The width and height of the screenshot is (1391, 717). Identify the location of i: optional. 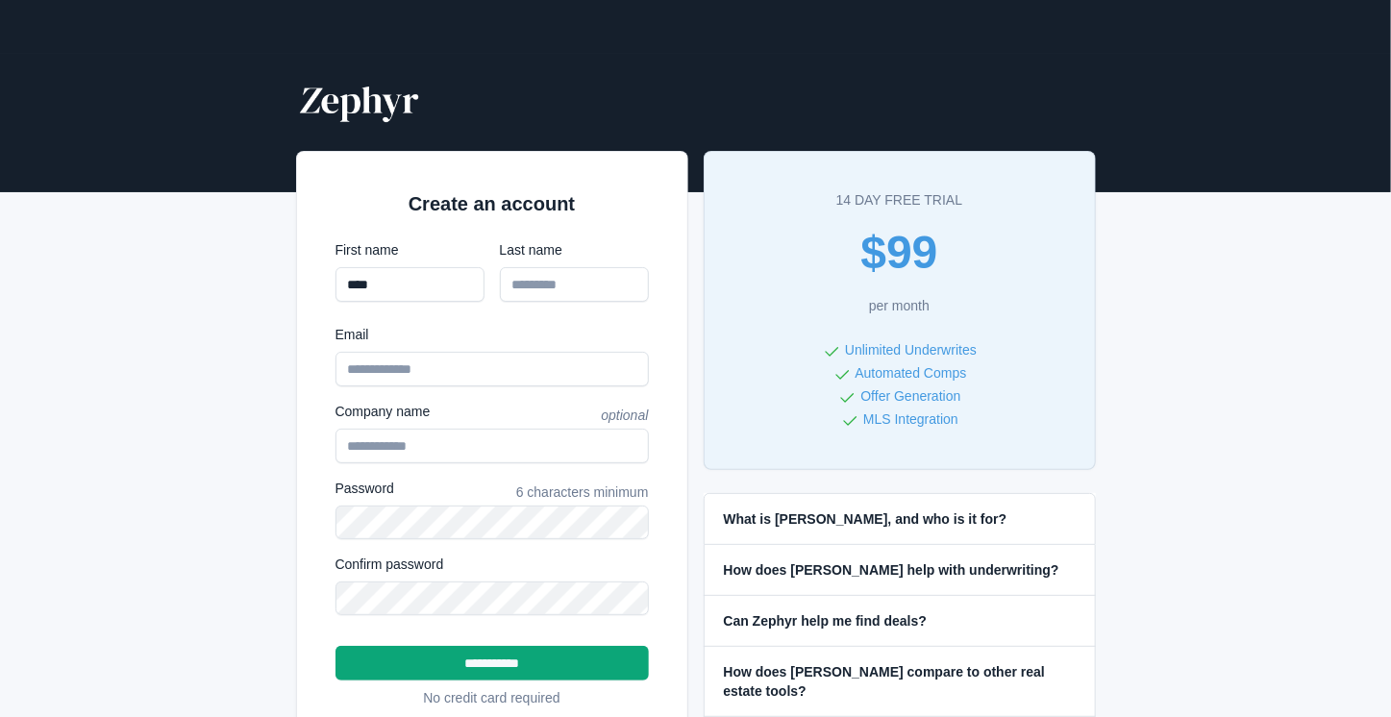
(624, 415).